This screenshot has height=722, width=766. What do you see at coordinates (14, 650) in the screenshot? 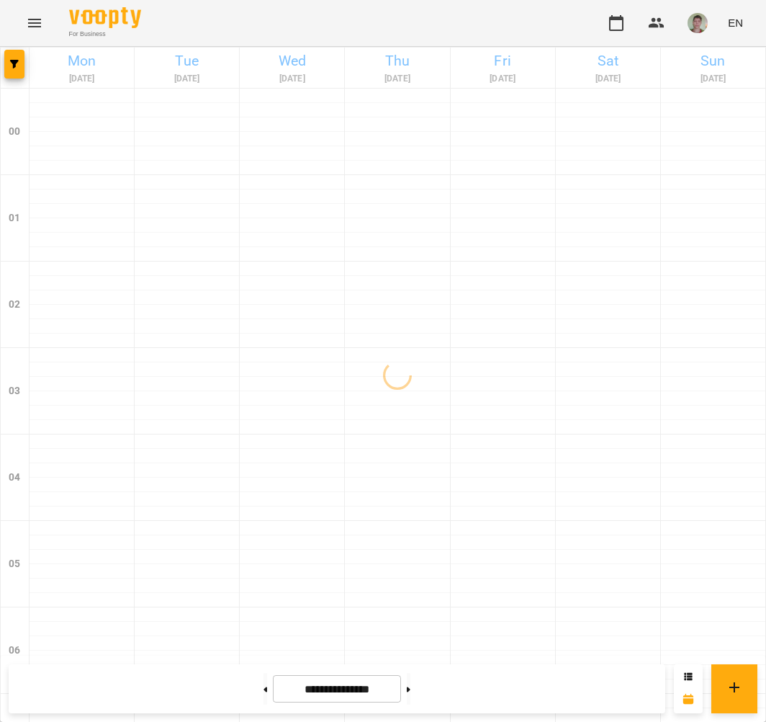
I see `h6: 06` at bounding box center [14, 650].